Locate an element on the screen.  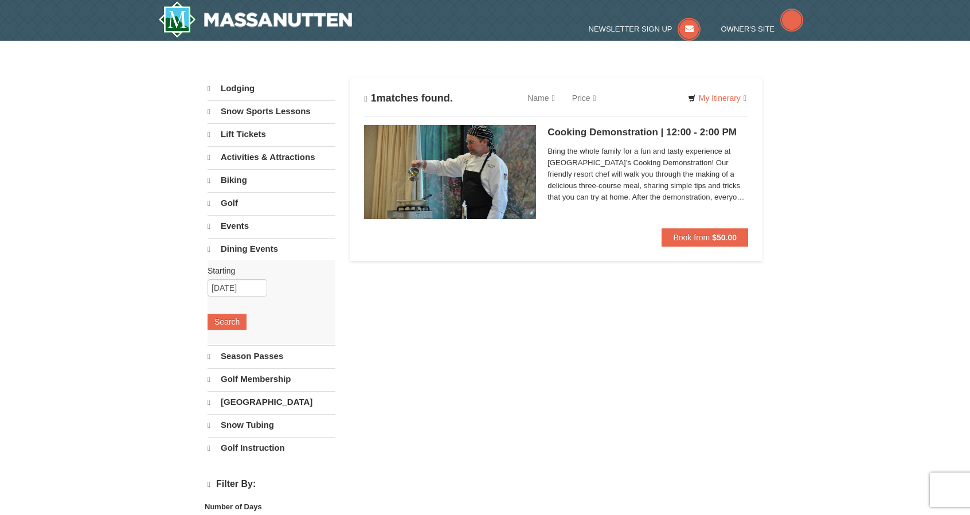
img: 6619865-175-4d47c4b8.jpg is located at coordinates (450, 172).